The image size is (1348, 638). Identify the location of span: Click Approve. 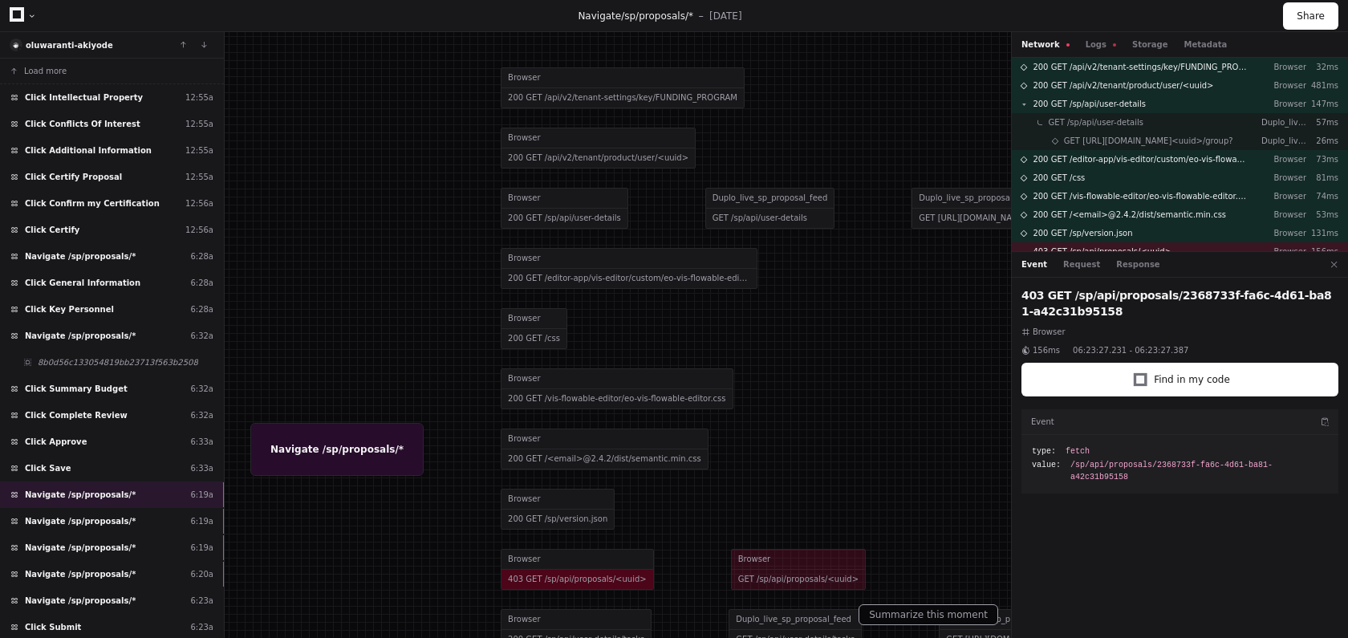
(55, 441).